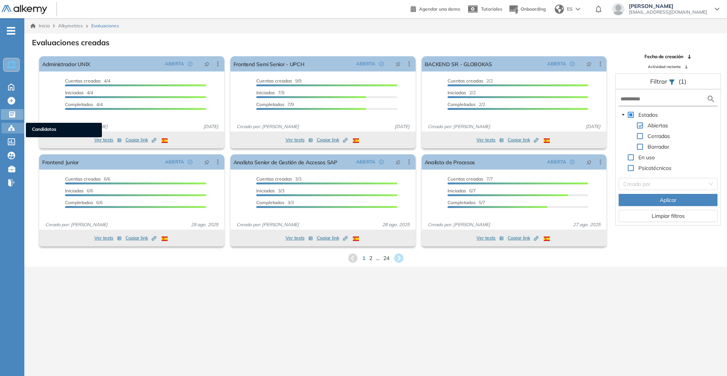 This screenshot has height=376, width=727. I want to click on span: Aplicar, so click(668, 200).